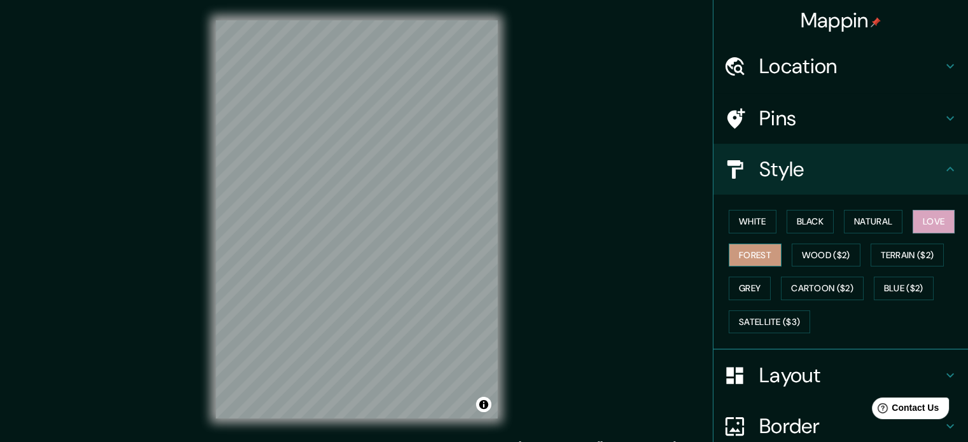 The image size is (968, 442). Describe the element at coordinates (822, 288) in the screenshot. I see `button: Cartoon ($2)` at that location.